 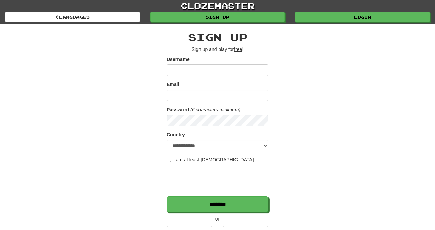 I want to click on p: or, so click(x=217, y=219).